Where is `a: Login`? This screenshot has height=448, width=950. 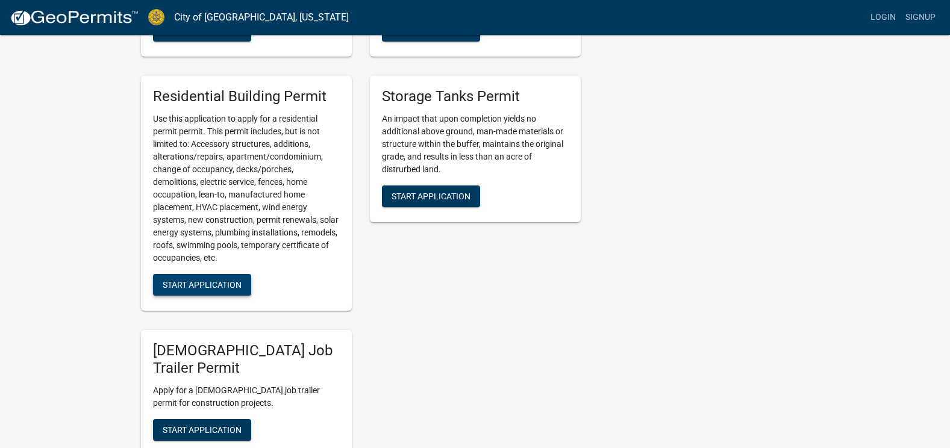
a: Login is located at coordinates (883, 17).